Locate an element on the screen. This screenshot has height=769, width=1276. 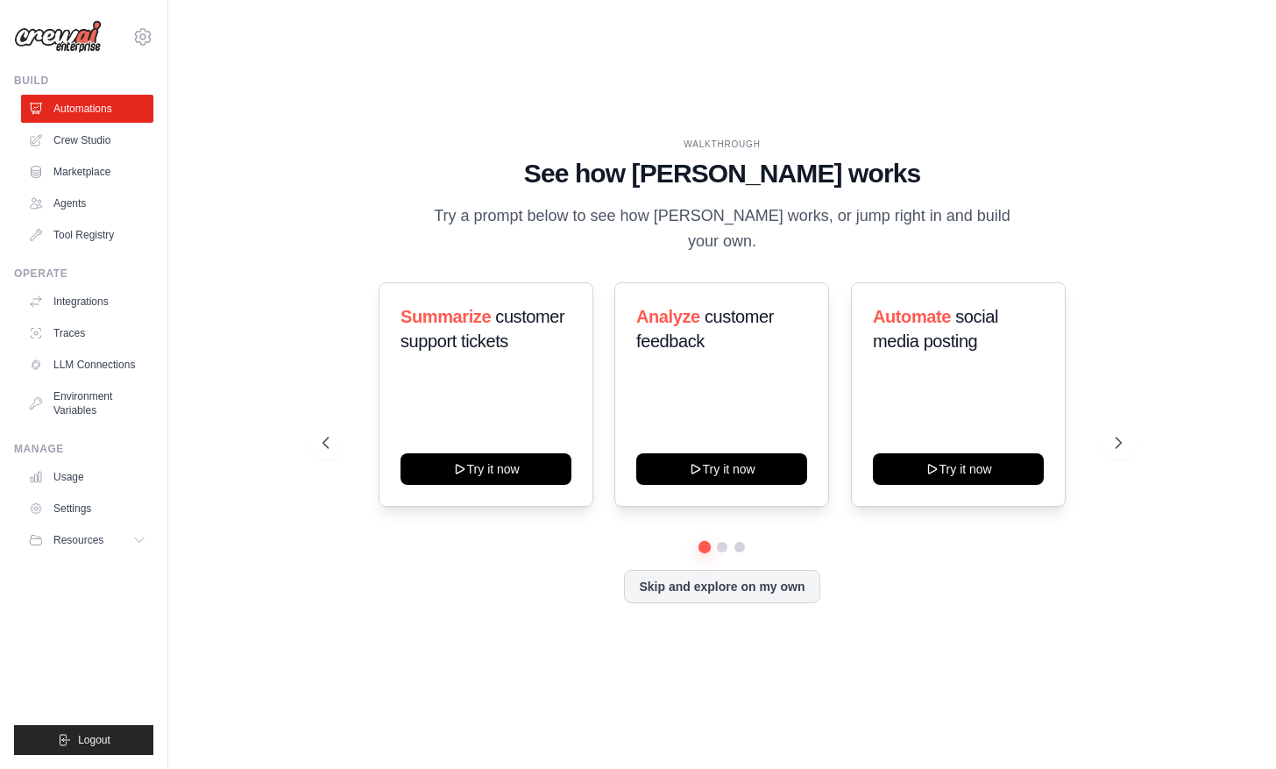
span: customer feedback is located at coordinates (705, 329).